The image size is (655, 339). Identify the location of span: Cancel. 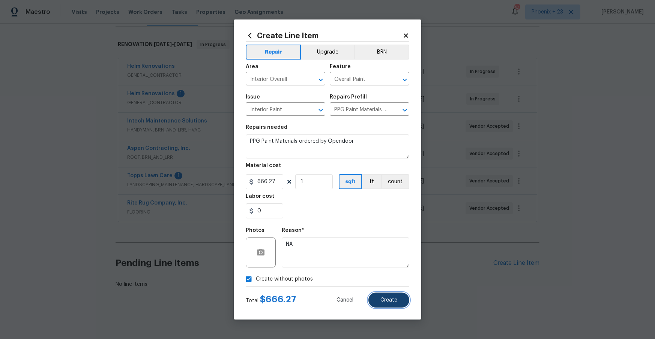
(345, 300).